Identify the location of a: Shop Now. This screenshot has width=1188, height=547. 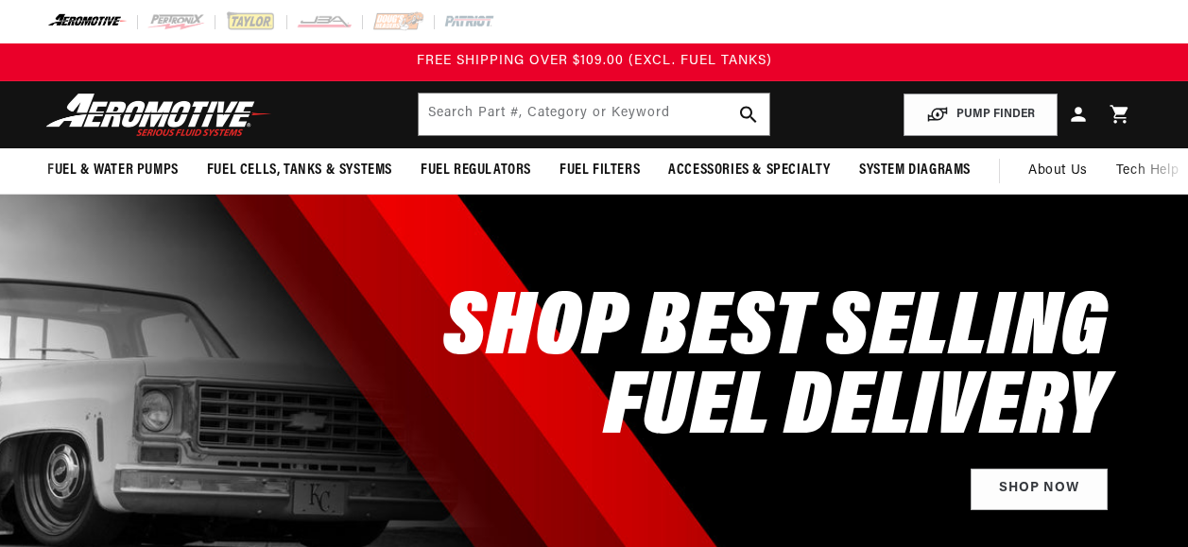
(1039, 490).